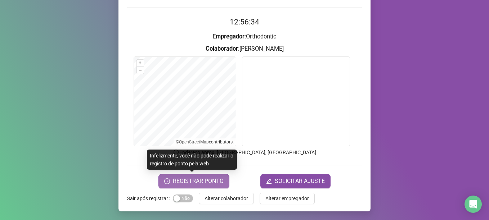  I want to click on button: REGISTRAR PONTO, so click(194, 182).